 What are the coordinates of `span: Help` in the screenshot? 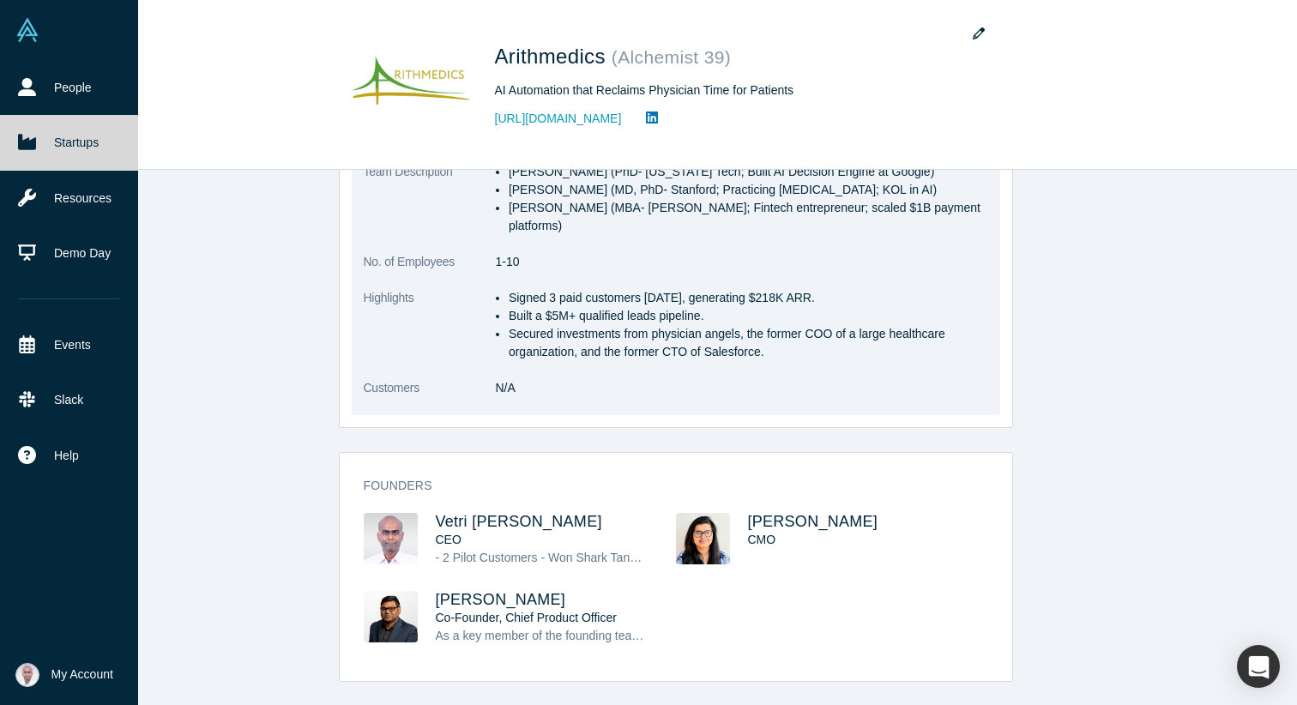 It's located at (66, 456).